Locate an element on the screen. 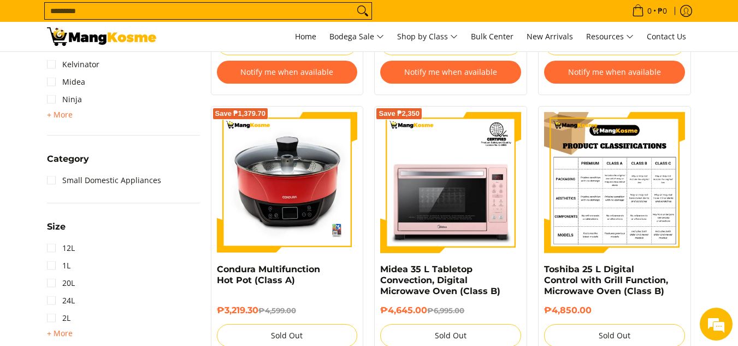 The width and height of the screenshot is (738, 346). nav: Main Menu is located at coordinates (430, 37).